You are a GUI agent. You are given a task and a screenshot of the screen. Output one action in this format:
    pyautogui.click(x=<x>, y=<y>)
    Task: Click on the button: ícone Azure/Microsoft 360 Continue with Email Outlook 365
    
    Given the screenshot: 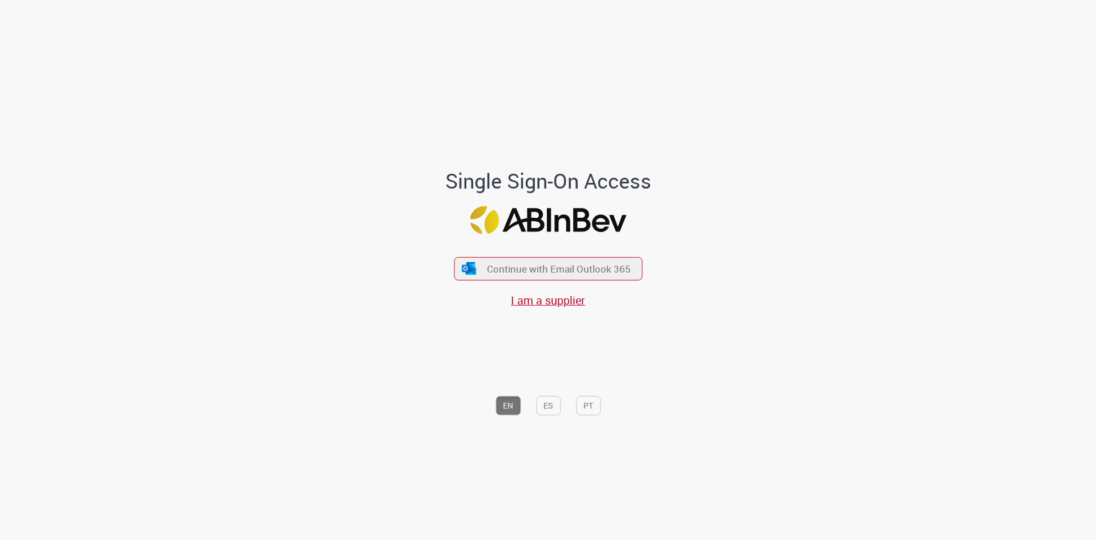 What is the action you would take?
    pyautogui.click(x=548, y=268)
    